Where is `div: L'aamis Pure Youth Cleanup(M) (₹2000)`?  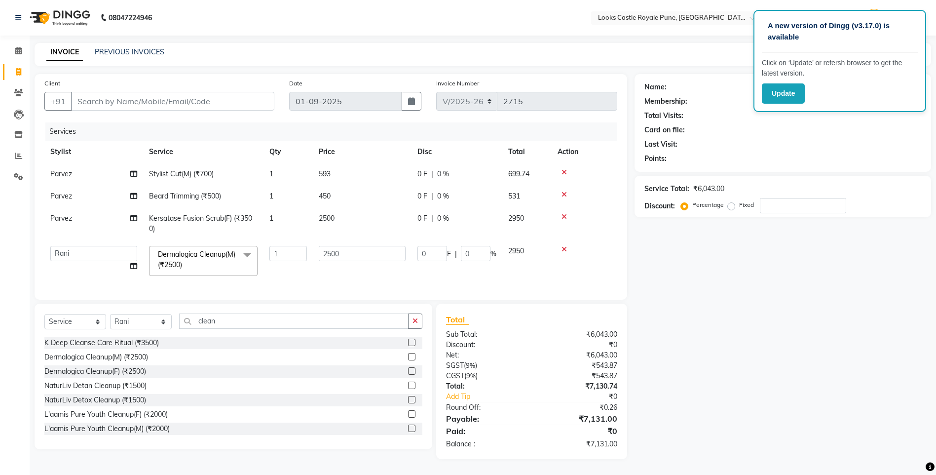
div: L'aamis Pure Youth Cleanup(M) (₹2000) is located at coordinates (107, 428).